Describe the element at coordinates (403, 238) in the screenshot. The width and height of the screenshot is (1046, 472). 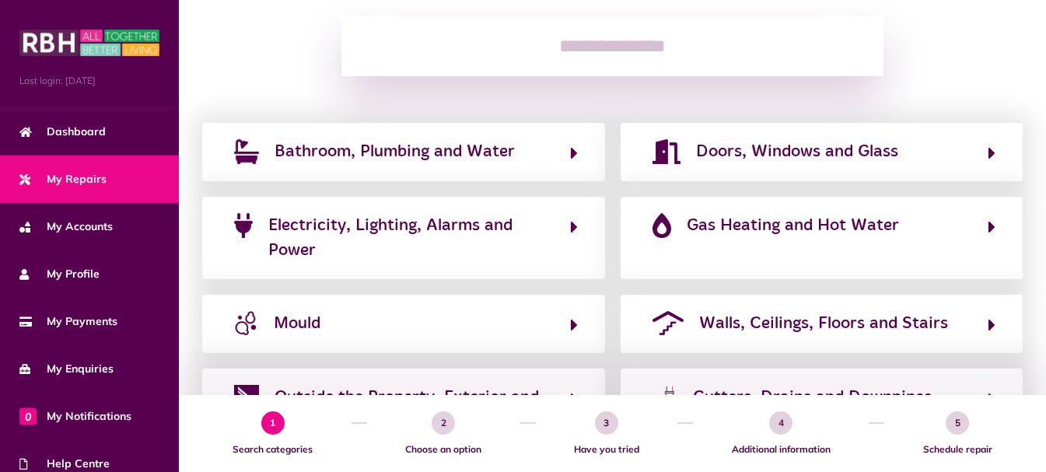
I see `button: Electricity, Lighting, Alarms and Power` at that location.